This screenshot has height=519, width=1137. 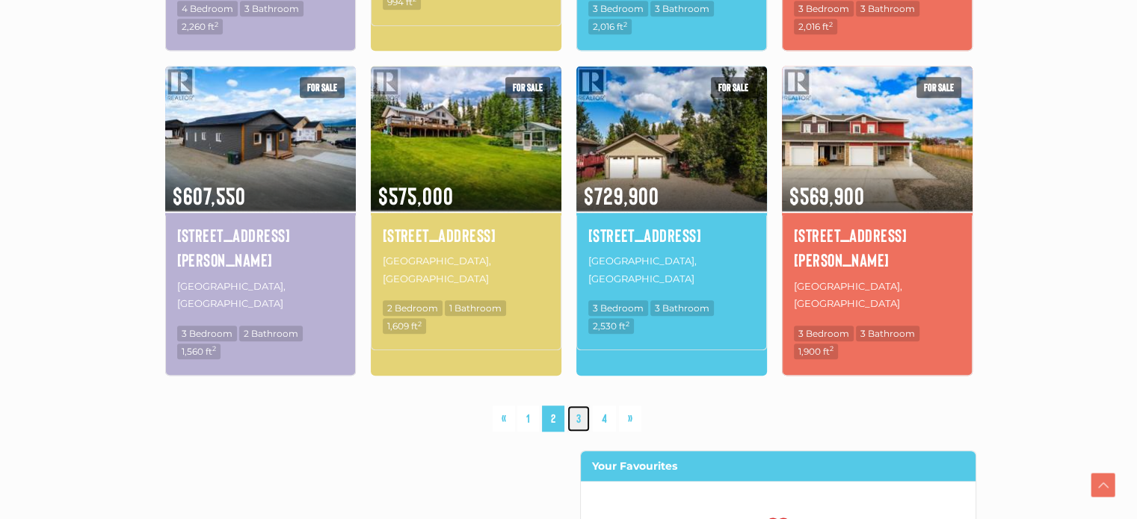 I want to click on span: 2 Bathroom, so click(x=271, y=333).